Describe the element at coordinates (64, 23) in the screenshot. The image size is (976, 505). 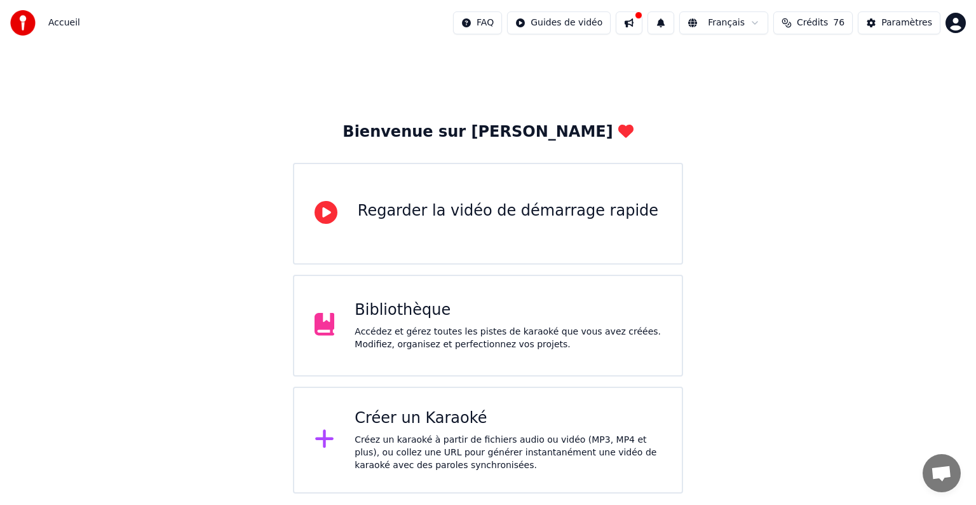
I see `nav: breadcrumb` at that location.